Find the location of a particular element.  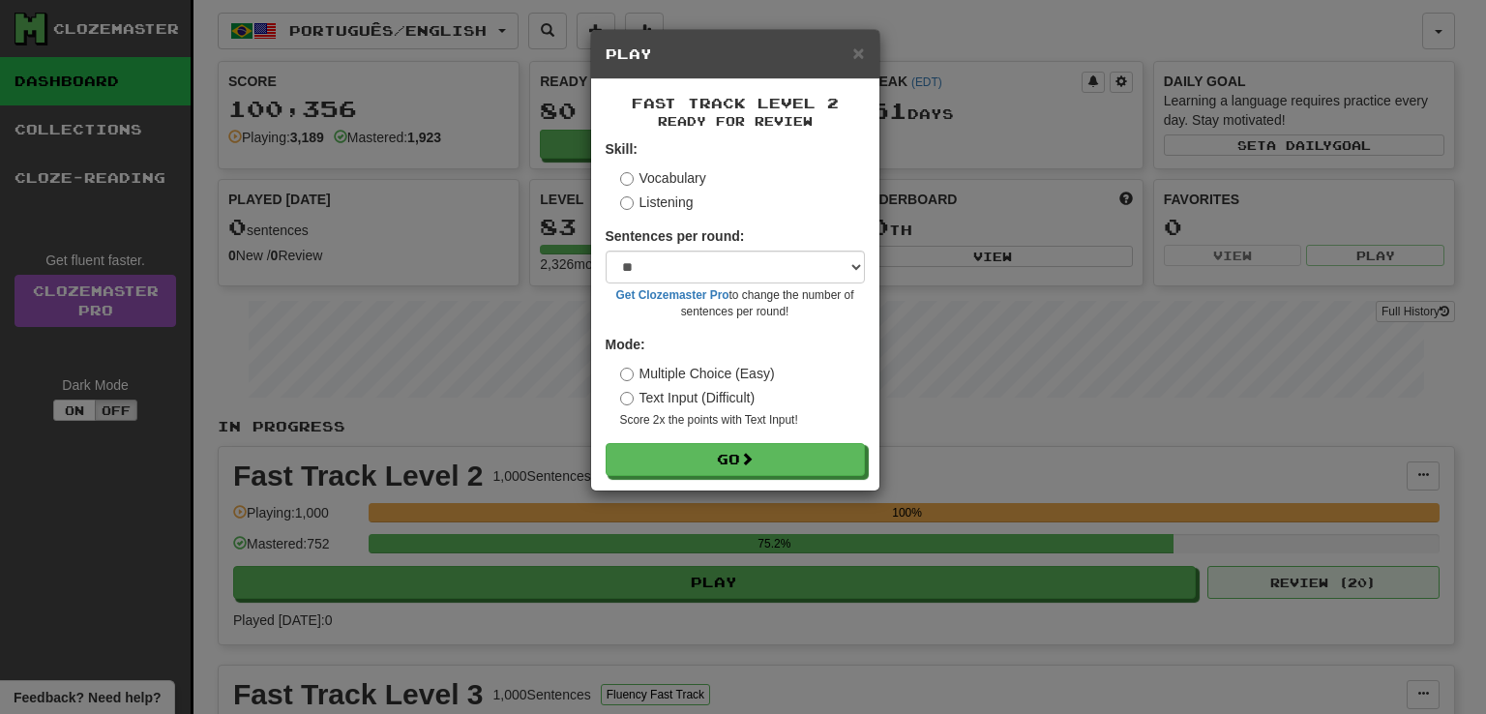

strong: Skill: is located at coordinates (621, 149).